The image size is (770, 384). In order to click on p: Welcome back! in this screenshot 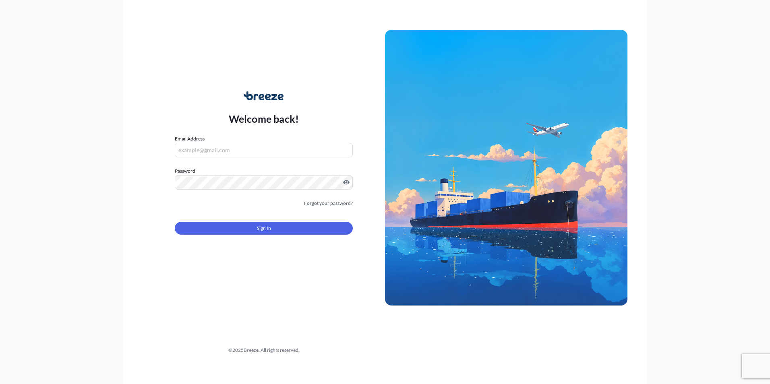, I will do `click(264, 119)`.